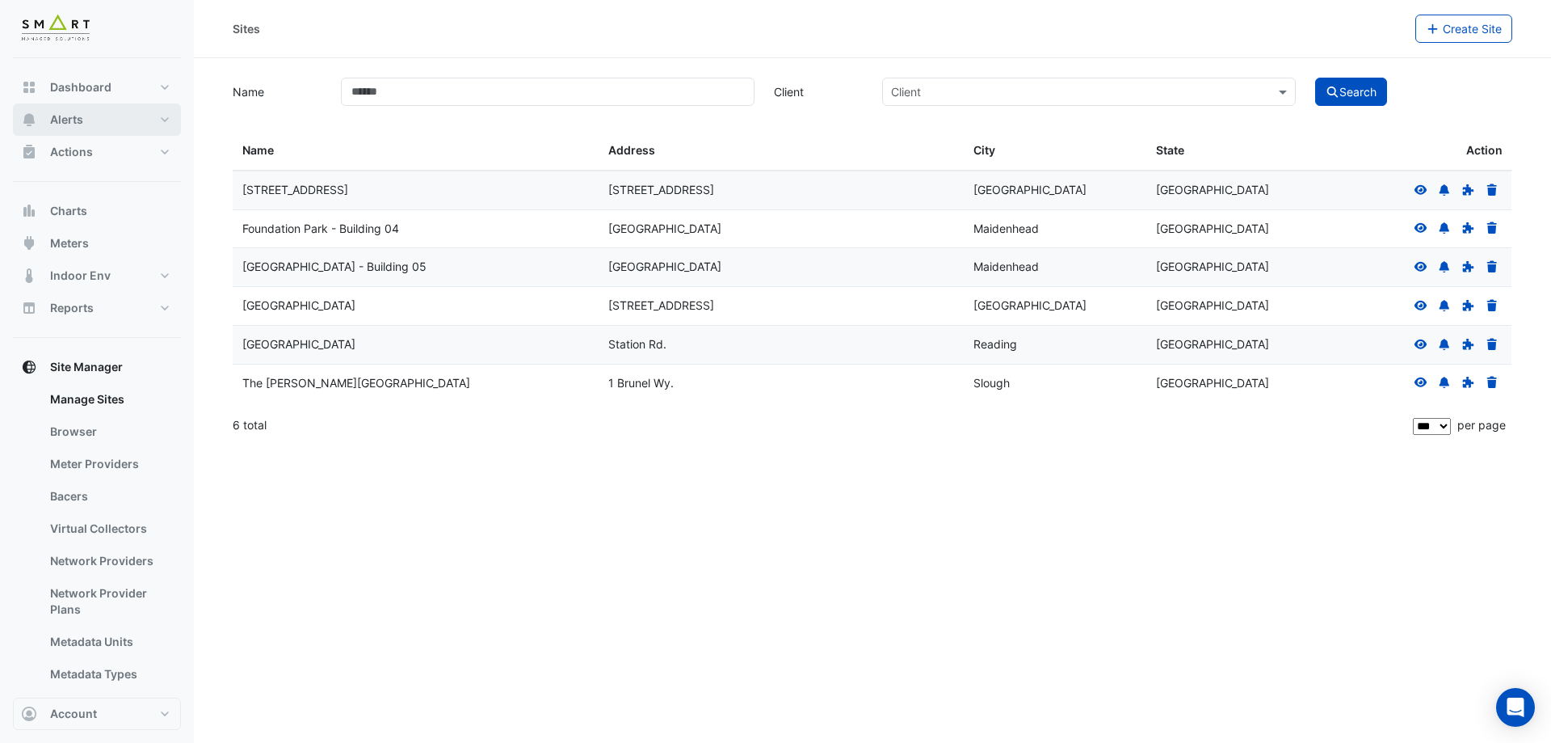  I want to click on span: Name, so click(258, 149).